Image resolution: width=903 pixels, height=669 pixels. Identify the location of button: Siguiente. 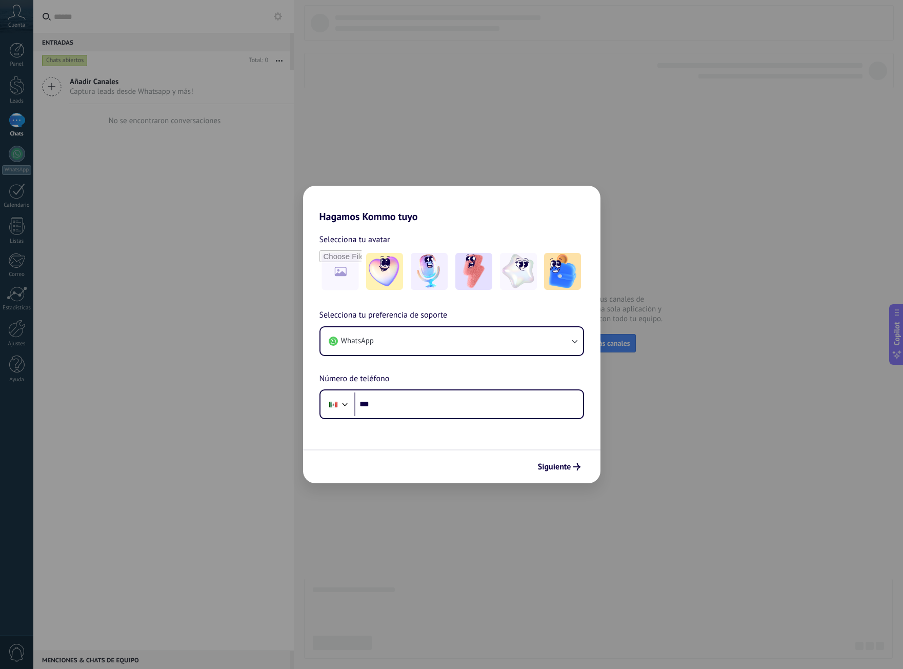
(559, 467).